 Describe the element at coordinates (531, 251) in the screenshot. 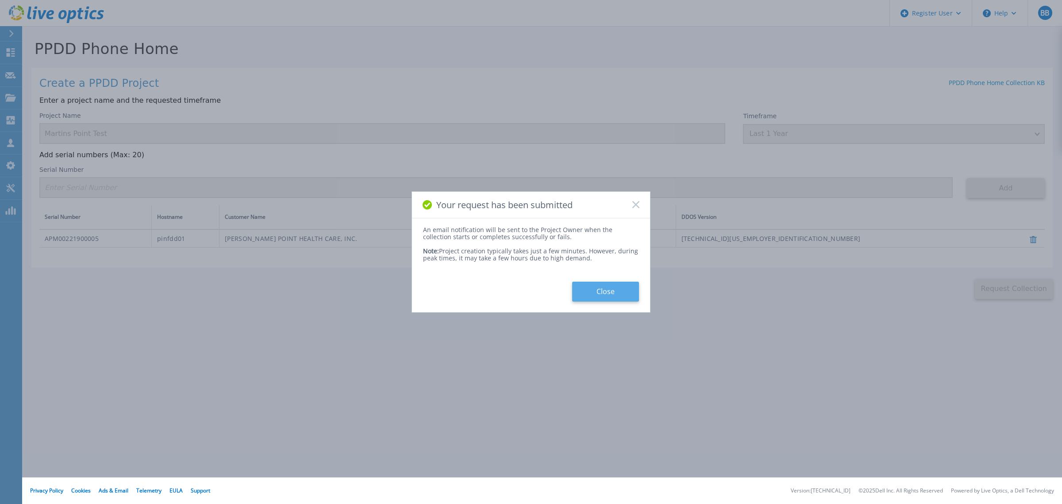

I see `div: Project creation typically takes just a few minutes. However, during peak times, it may take a fe...` at that location.